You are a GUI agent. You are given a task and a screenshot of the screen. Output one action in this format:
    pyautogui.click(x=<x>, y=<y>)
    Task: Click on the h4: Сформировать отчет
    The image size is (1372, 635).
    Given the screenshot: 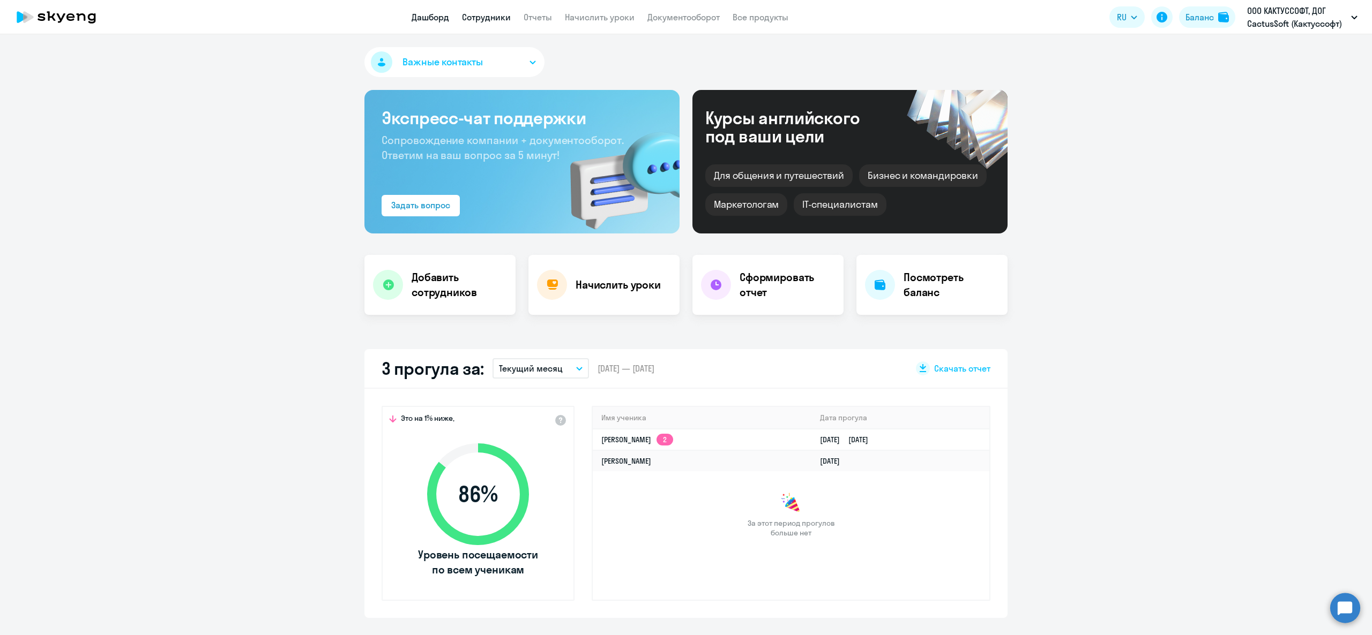 What is the action you would take?
    pyautogui.click(x=787, y=285)
    